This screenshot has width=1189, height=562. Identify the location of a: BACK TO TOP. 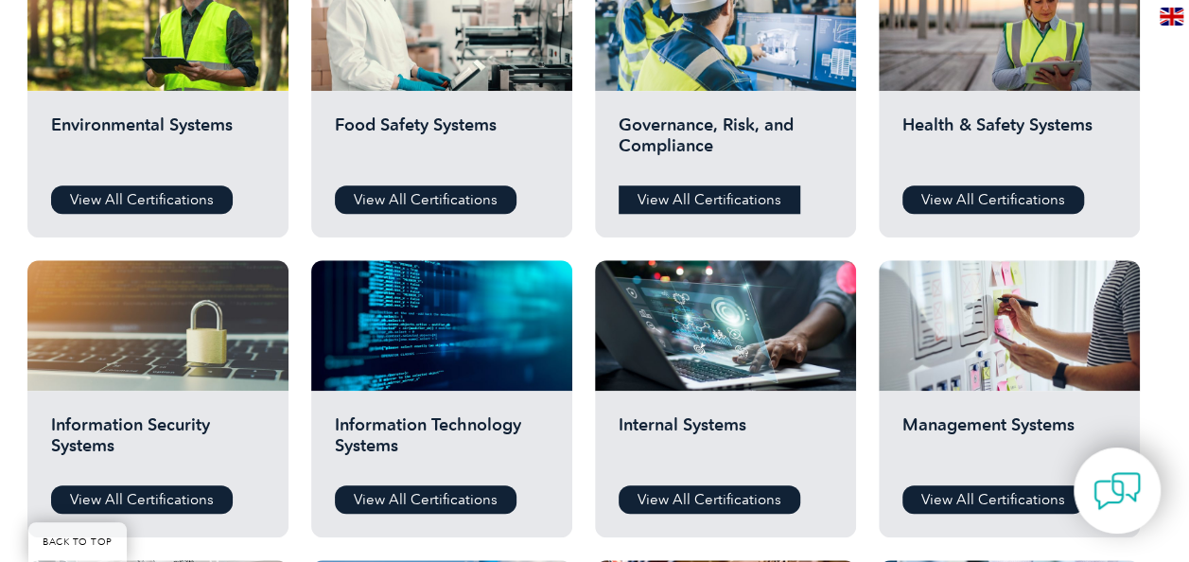
(78, 542).